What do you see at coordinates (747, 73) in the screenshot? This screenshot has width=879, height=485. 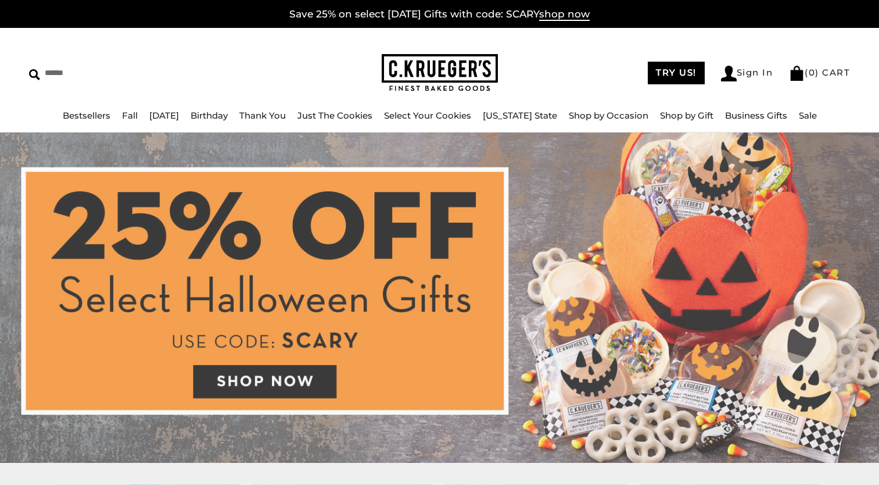 I see `a: Sign In` at bounding box center [747, 73].